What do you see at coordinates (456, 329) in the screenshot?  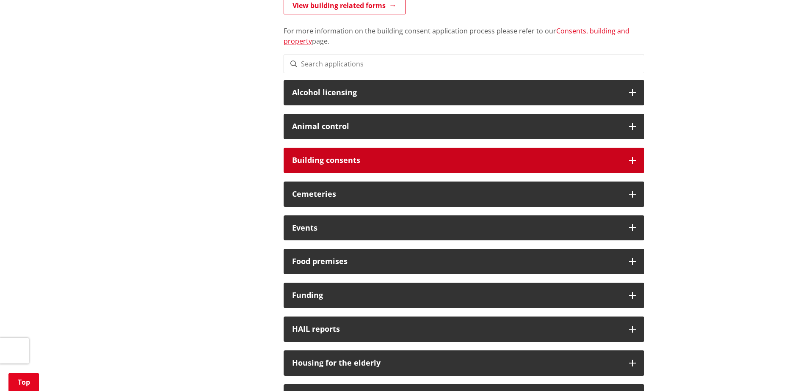 I see `h3: HAIL reports` at bounding box center [456, 329].